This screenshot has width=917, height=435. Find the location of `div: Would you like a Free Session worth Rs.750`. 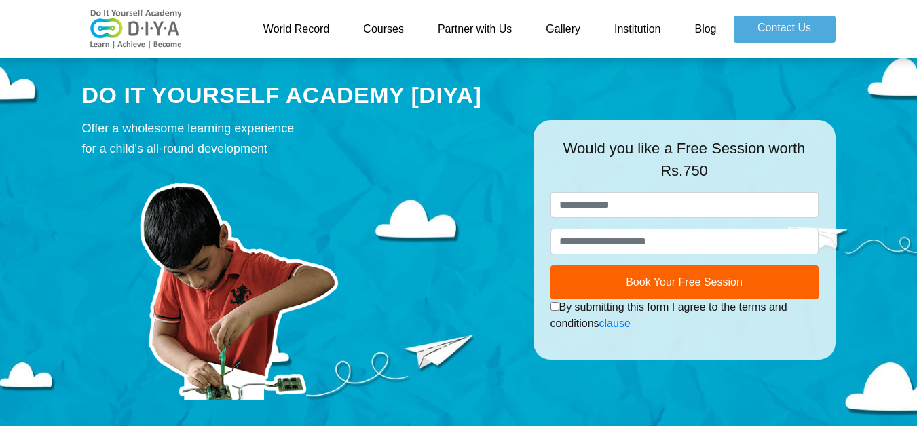

div: Would you like a Free Session worth Rs.750 is located at coordinates (684, 164).